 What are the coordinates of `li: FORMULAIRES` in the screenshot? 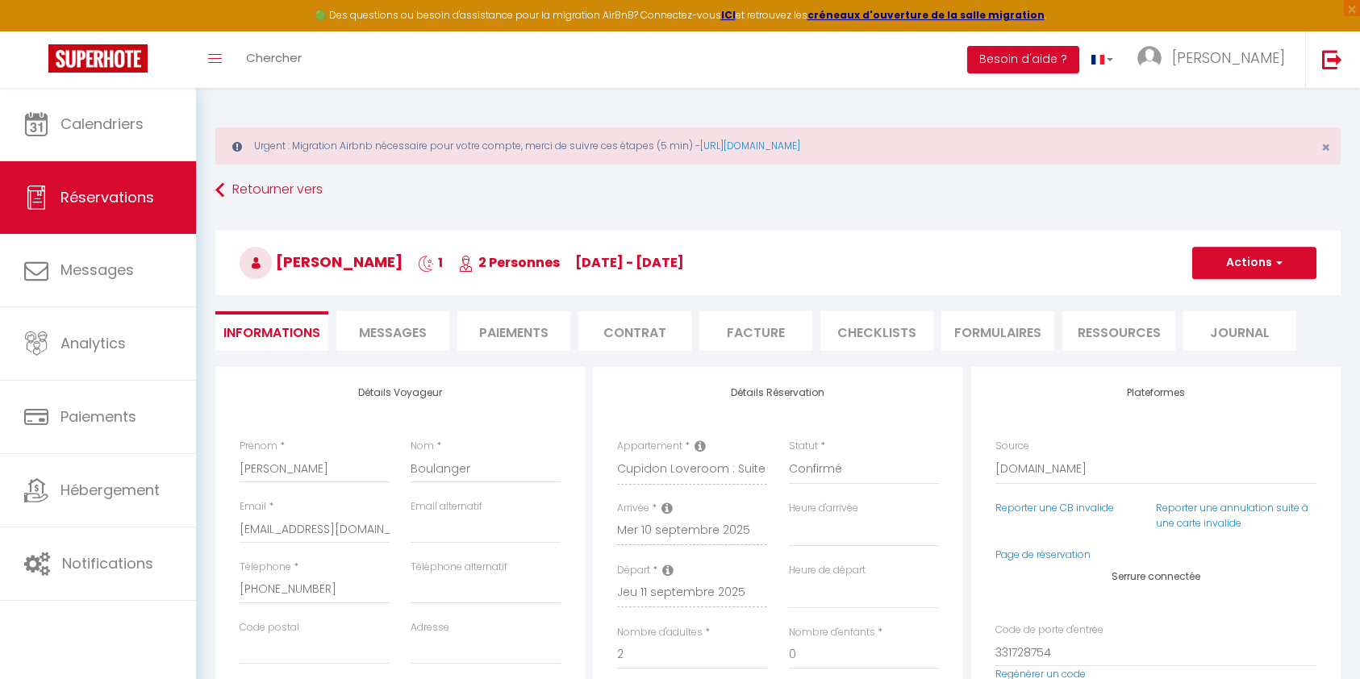 It's located at (998, 331).